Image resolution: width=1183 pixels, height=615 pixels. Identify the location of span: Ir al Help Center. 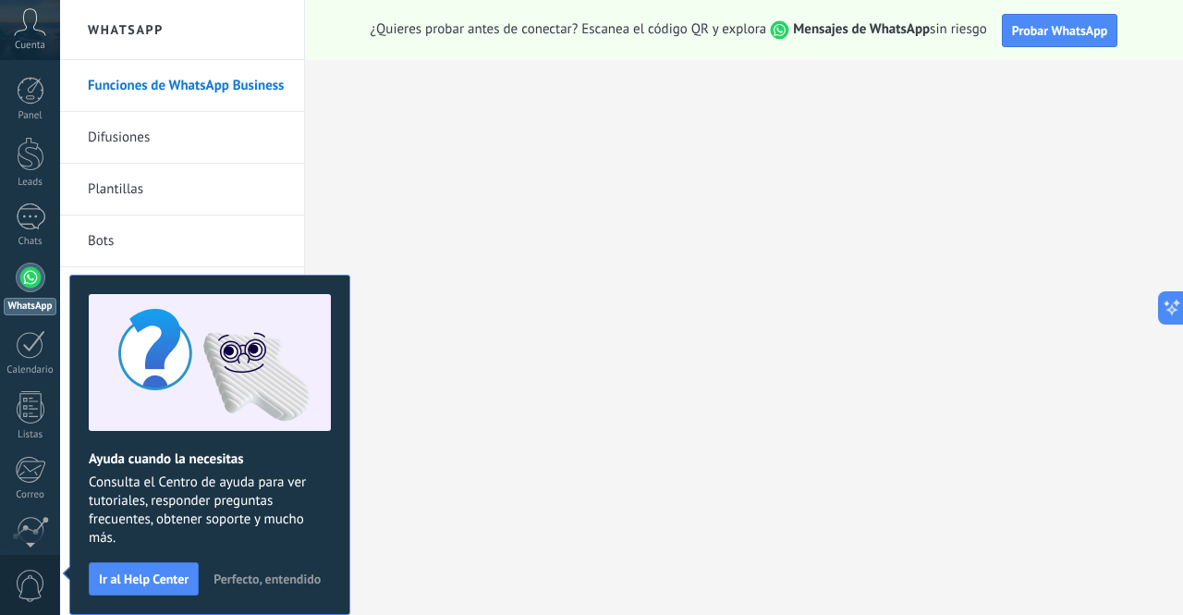
(143, 579).